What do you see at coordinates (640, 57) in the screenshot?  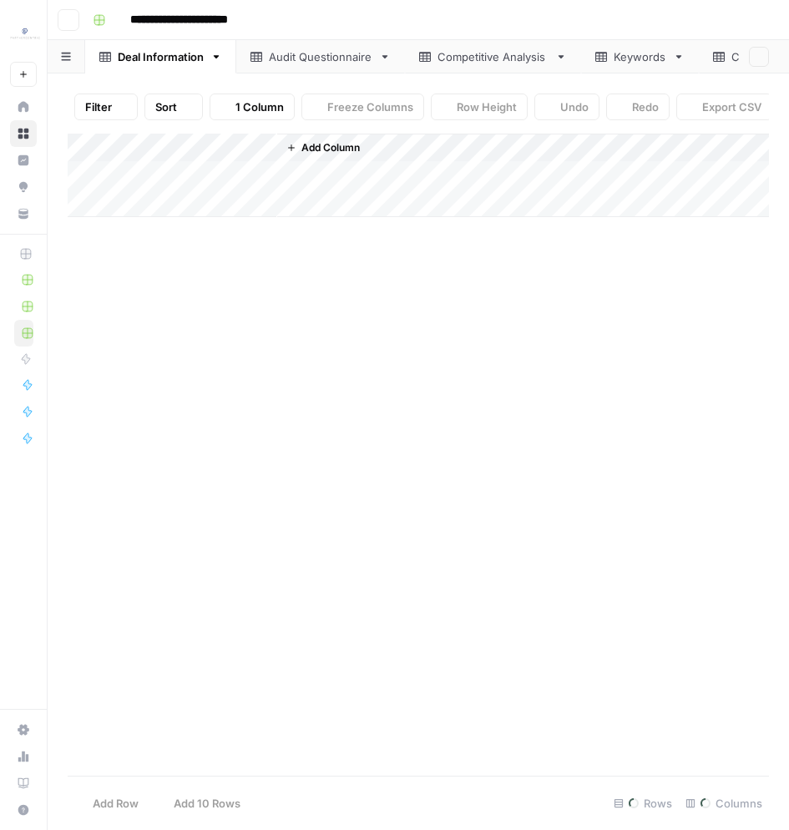 I see `a: Keywords` at bounding box center [640, 57].